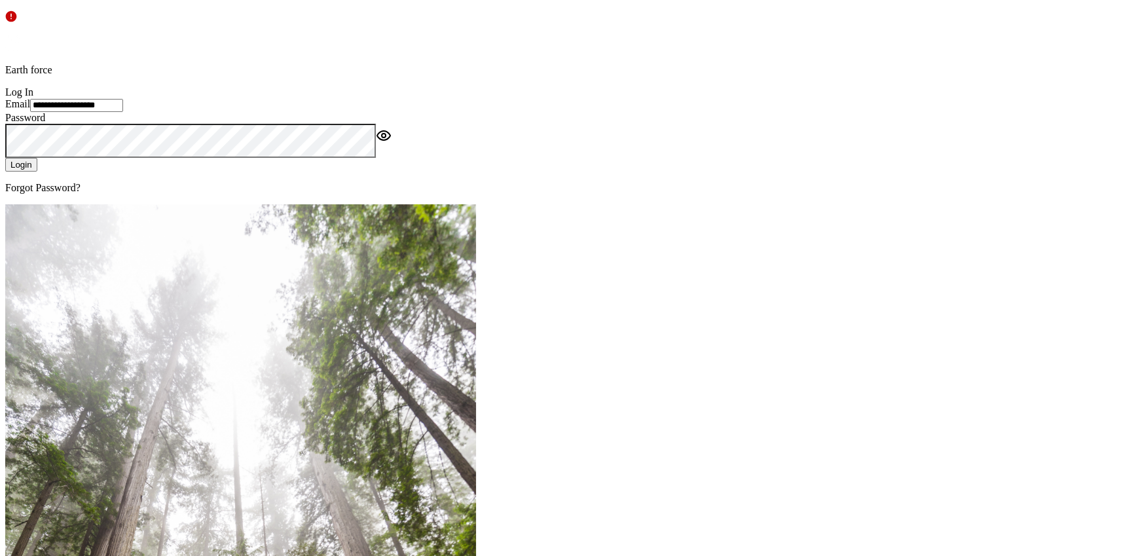 The width and height of the screenshot is (1134, 556). Describe the element at coordinates (19, 92) in the screenshot. I see `label: Log In` at that location.